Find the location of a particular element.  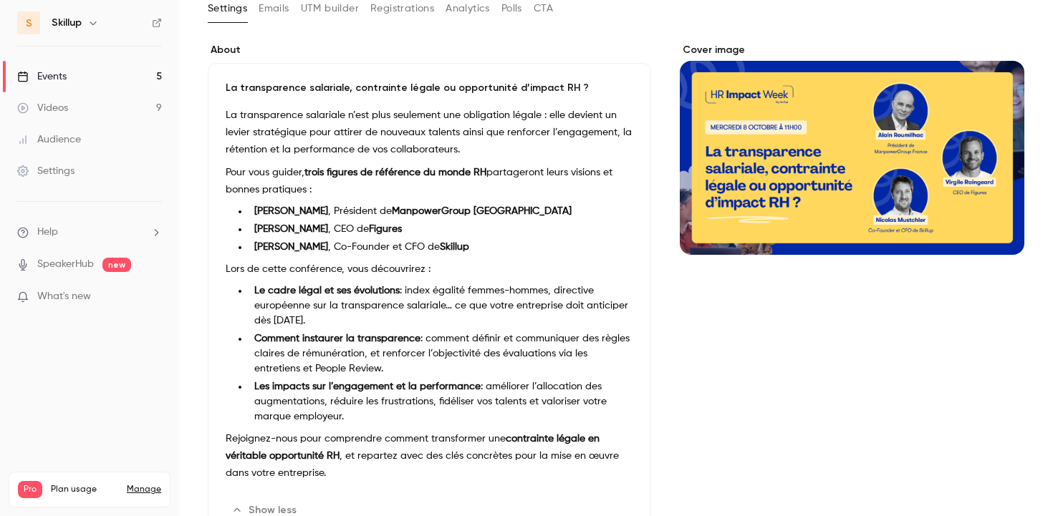

strong: Figures is located at coordinates (385, 229).